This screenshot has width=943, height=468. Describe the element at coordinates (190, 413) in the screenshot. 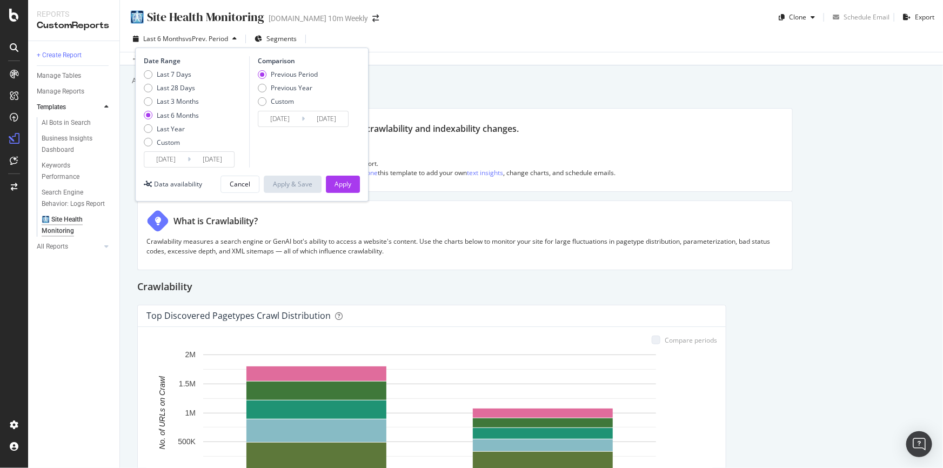

I see `text: 1M` at that location.